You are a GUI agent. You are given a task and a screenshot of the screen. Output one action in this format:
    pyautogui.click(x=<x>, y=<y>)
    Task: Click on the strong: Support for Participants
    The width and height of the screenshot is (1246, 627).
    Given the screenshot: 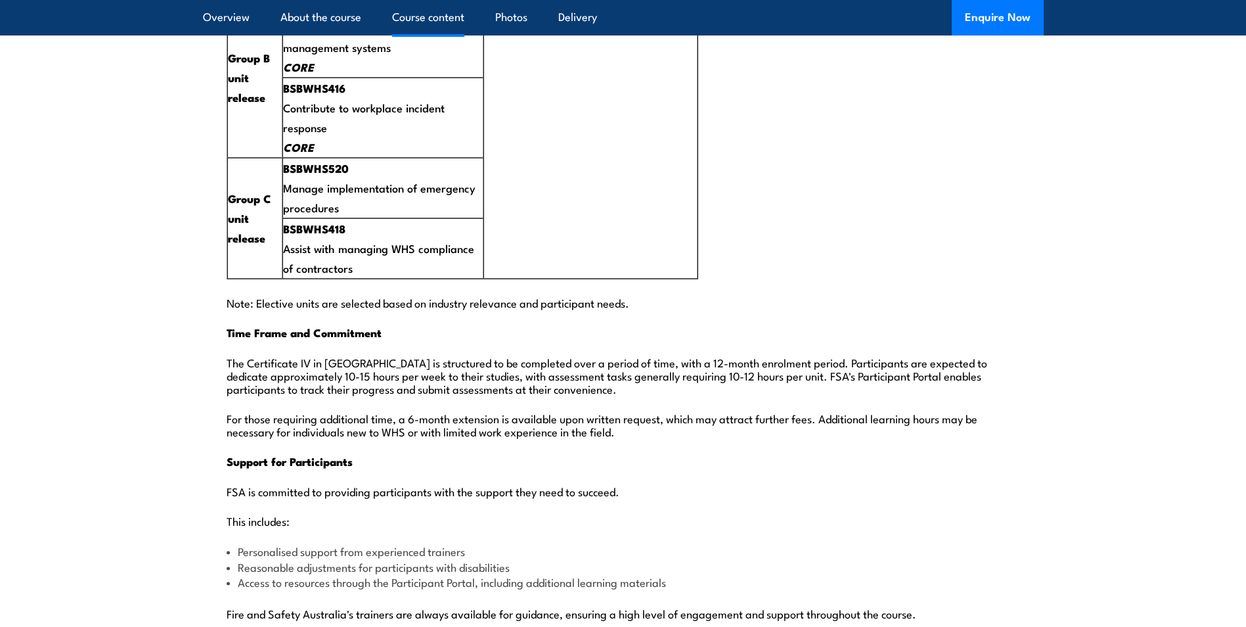 What is the action you would take?
    pyautogui.click(x=290, y=461)
    